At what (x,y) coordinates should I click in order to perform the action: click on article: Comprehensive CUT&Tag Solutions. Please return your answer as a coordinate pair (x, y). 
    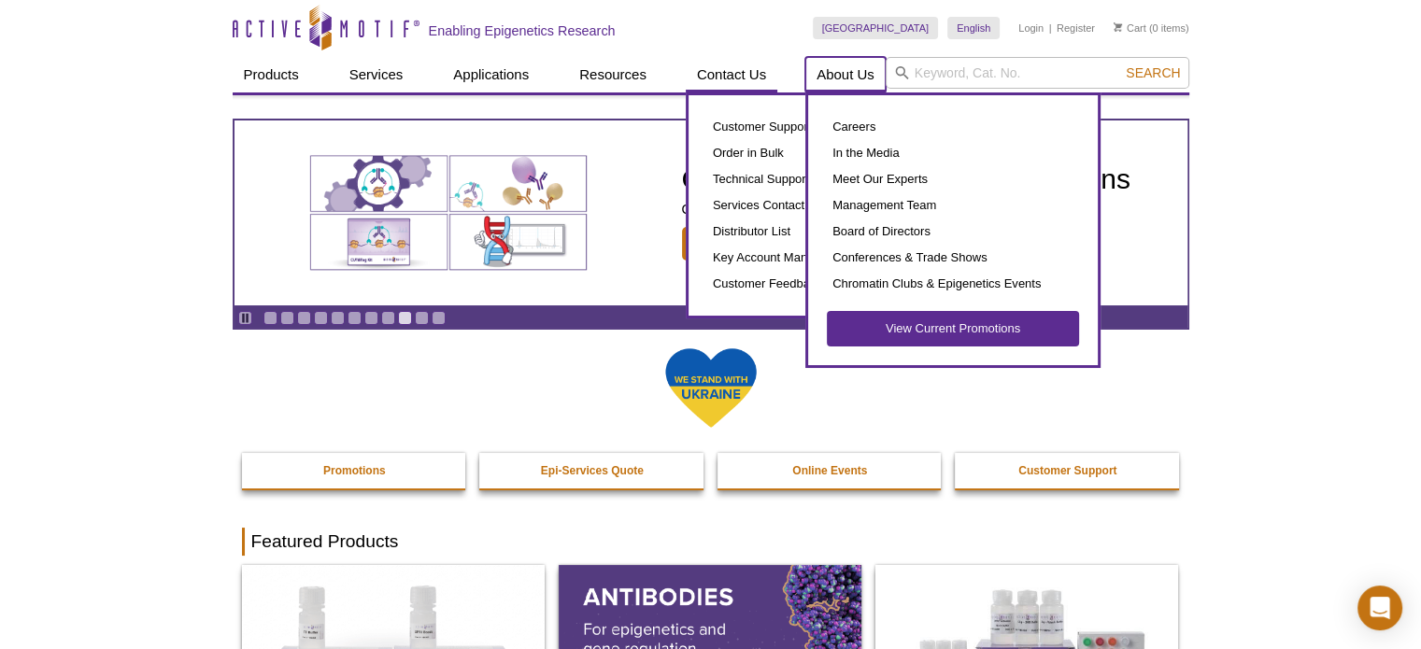
    Looking at the image, I should click on (711, 213).